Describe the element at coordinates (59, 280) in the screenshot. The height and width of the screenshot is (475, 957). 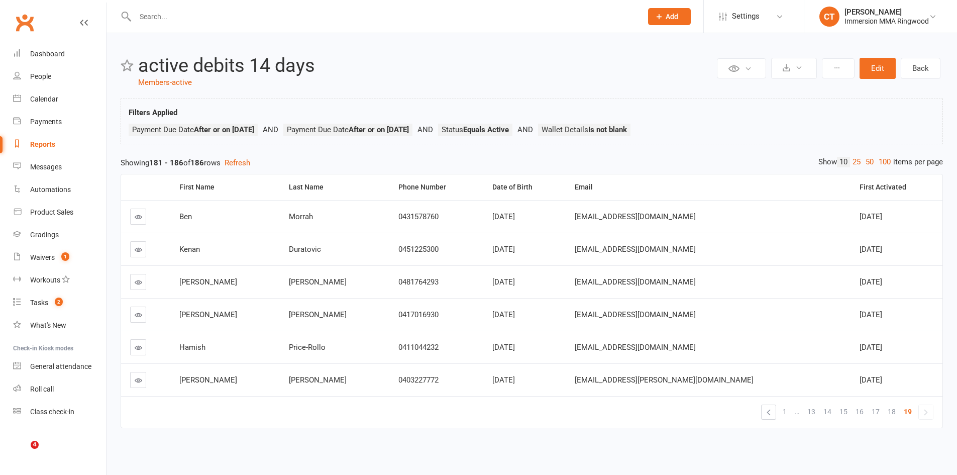
I see `a: Workouts` at that location.